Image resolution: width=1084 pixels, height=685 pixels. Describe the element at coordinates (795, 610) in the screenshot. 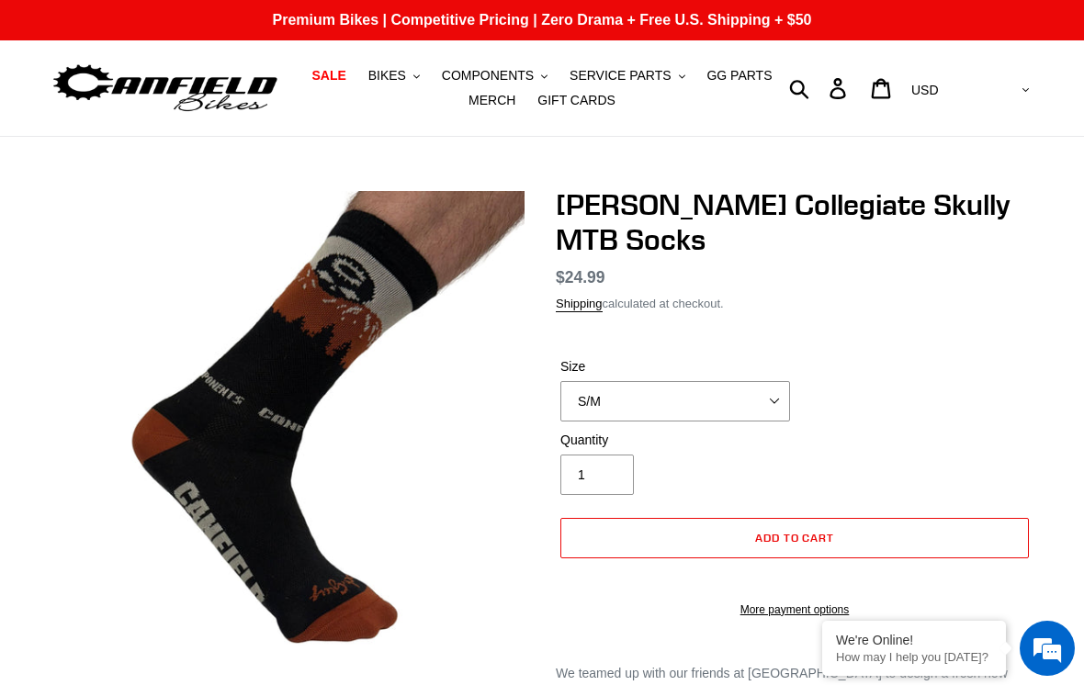

I see `a: More payment options` at that location.